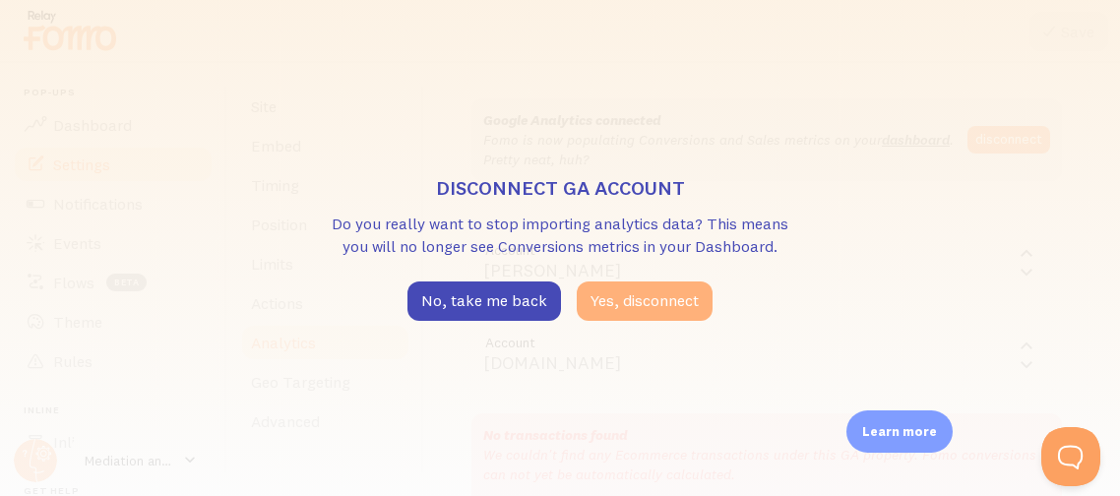 Image resolution: width=1120 pixels, height=496 pixels. Describe the element at coordinates (645, 301) in the screenshot. I see `button: Yes, disconnect` at that location.